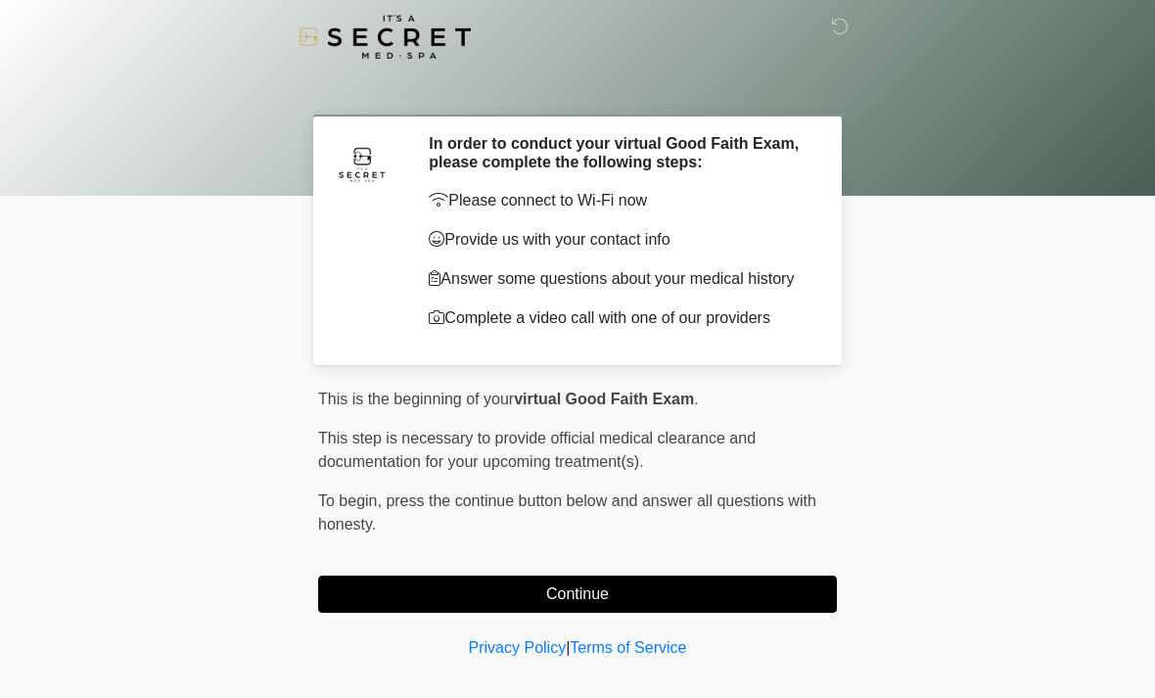 This screenshot has width=1155, height=698. What do you see at coordinates (627, 647) in the screenshot?
I see `a: Terms of Service` at bounding box center [627, 647].